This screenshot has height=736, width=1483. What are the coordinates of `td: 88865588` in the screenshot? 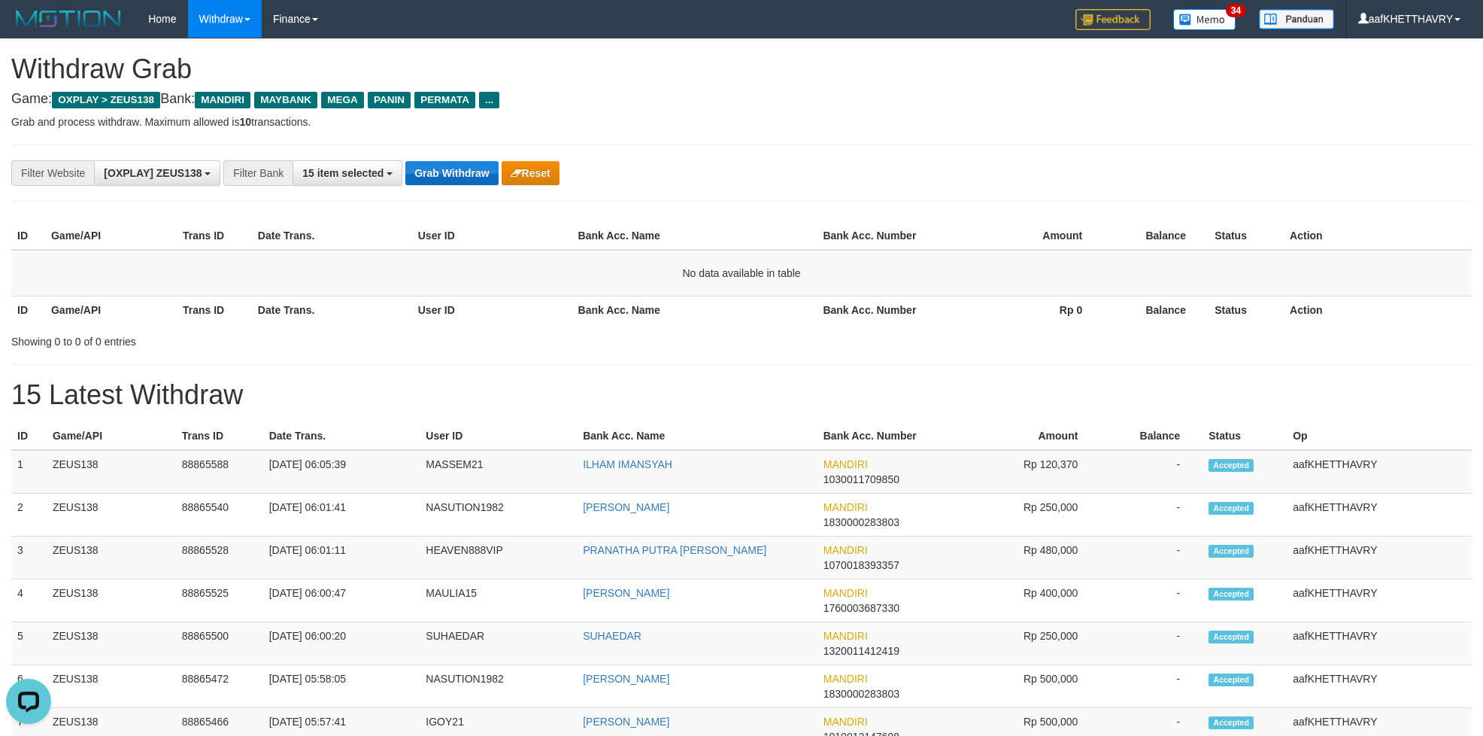 It's located at (220, 472).